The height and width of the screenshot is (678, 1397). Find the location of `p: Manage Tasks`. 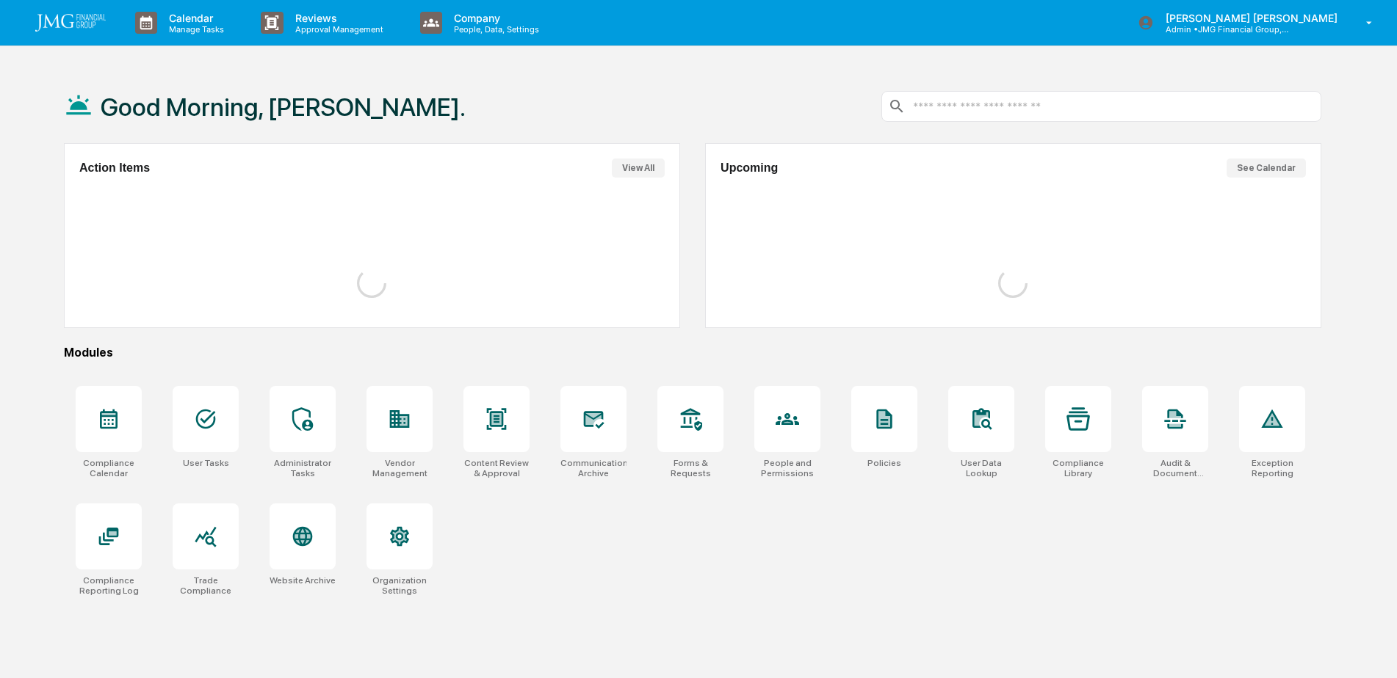

p: Manage Tasks is located at coordinates (194, 29).